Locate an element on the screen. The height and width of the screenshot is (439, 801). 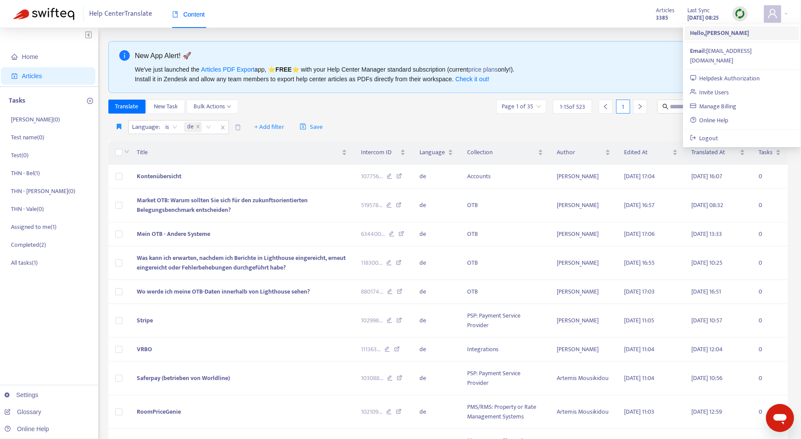
a: Glossary is located at coordinates (23, 412).